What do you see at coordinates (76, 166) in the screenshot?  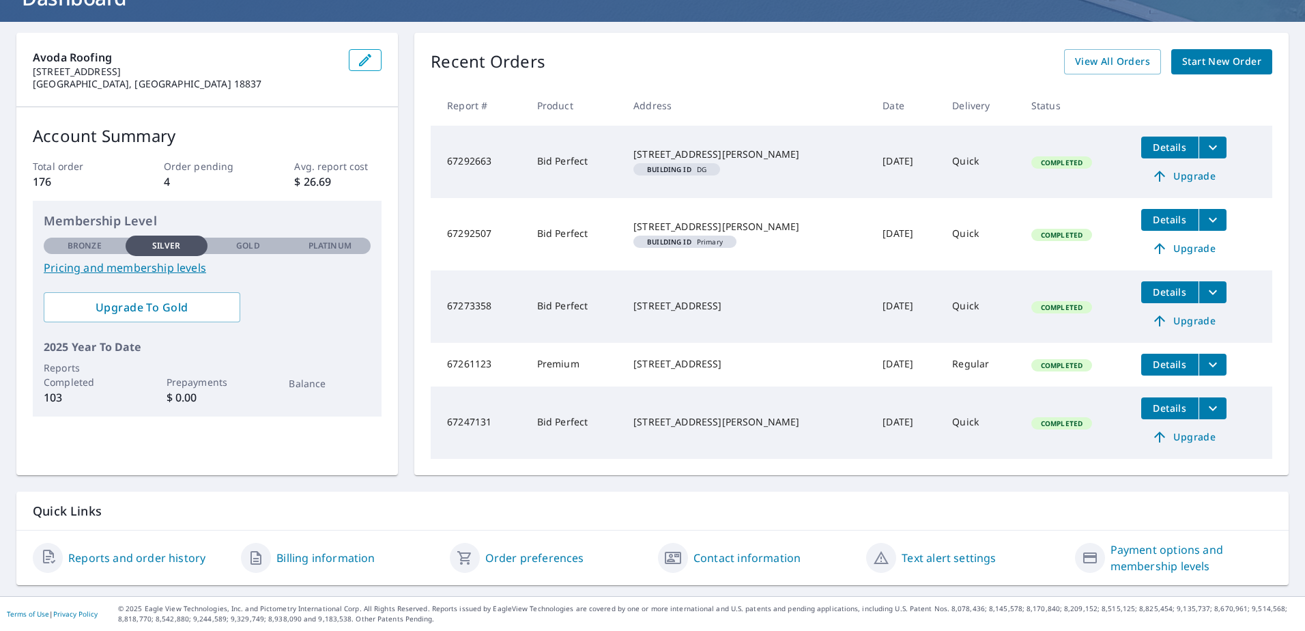 I see `p: Total order` at bounding box center [76, 166].